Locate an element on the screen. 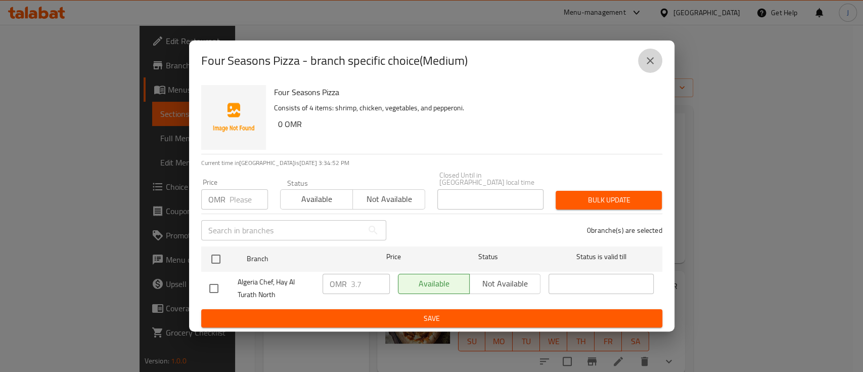  p: 0 branche(s) are selected is located at coordinates (625, 230).